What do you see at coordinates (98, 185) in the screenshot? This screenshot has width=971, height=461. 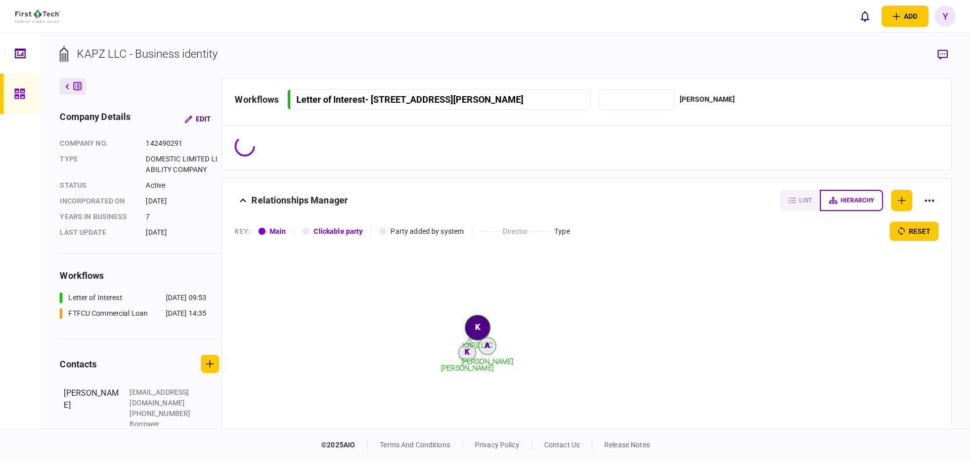 I see `div: status` at bounding box center [98, 185].